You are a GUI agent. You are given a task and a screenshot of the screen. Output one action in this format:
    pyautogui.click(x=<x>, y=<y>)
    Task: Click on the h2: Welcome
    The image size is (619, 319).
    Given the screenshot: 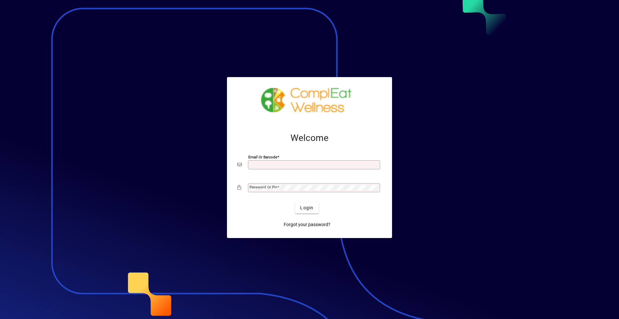 What is the action you would take?
    pyautogui.click(x=309, y=138)
    